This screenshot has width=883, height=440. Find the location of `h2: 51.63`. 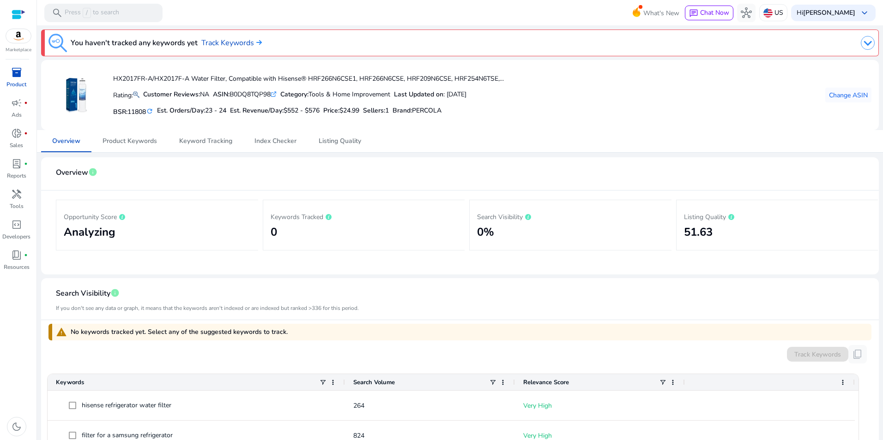

h2: 51.63 is located at coordinates (777, 232).